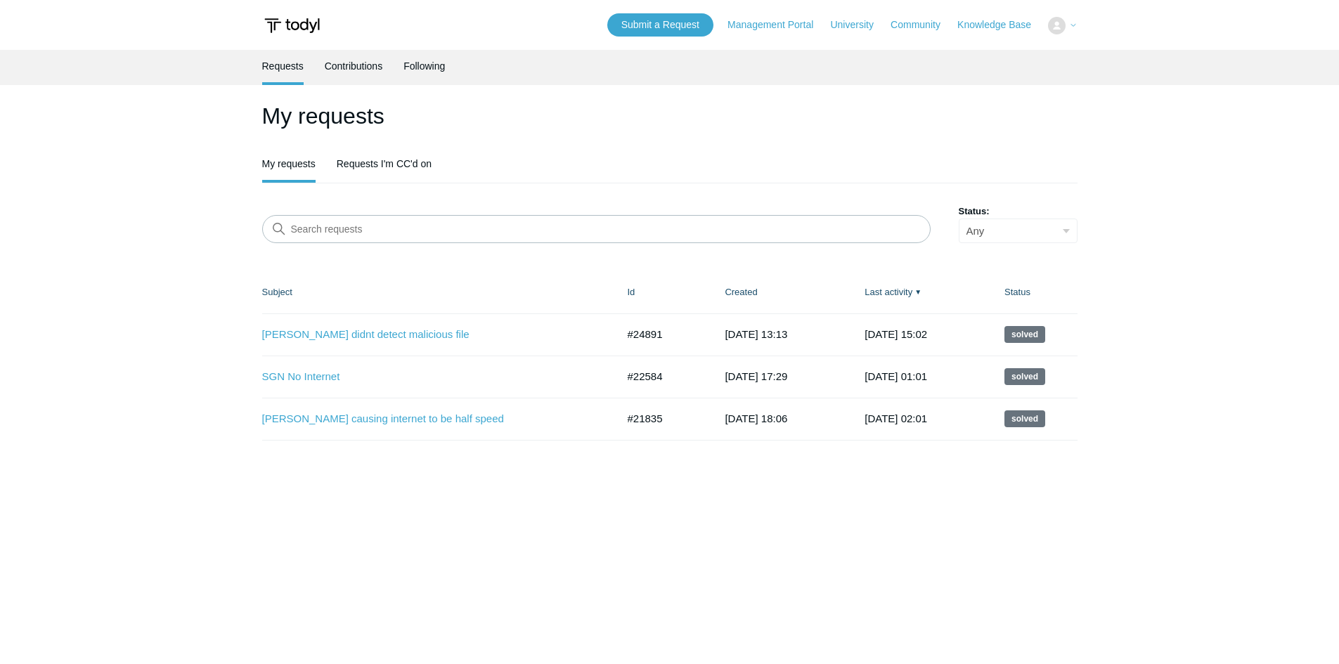 The height and width of the screenshot is (664, 1339). What do you see at coordinates (354, 66) in the screenshot?
I see `a: Contributions` at bounding box center [354, 66].